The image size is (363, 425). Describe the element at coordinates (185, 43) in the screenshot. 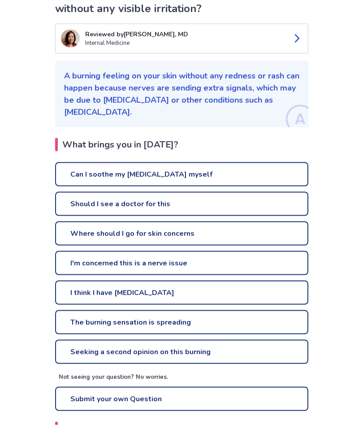

I see `p: Internal Medicine` at that location.